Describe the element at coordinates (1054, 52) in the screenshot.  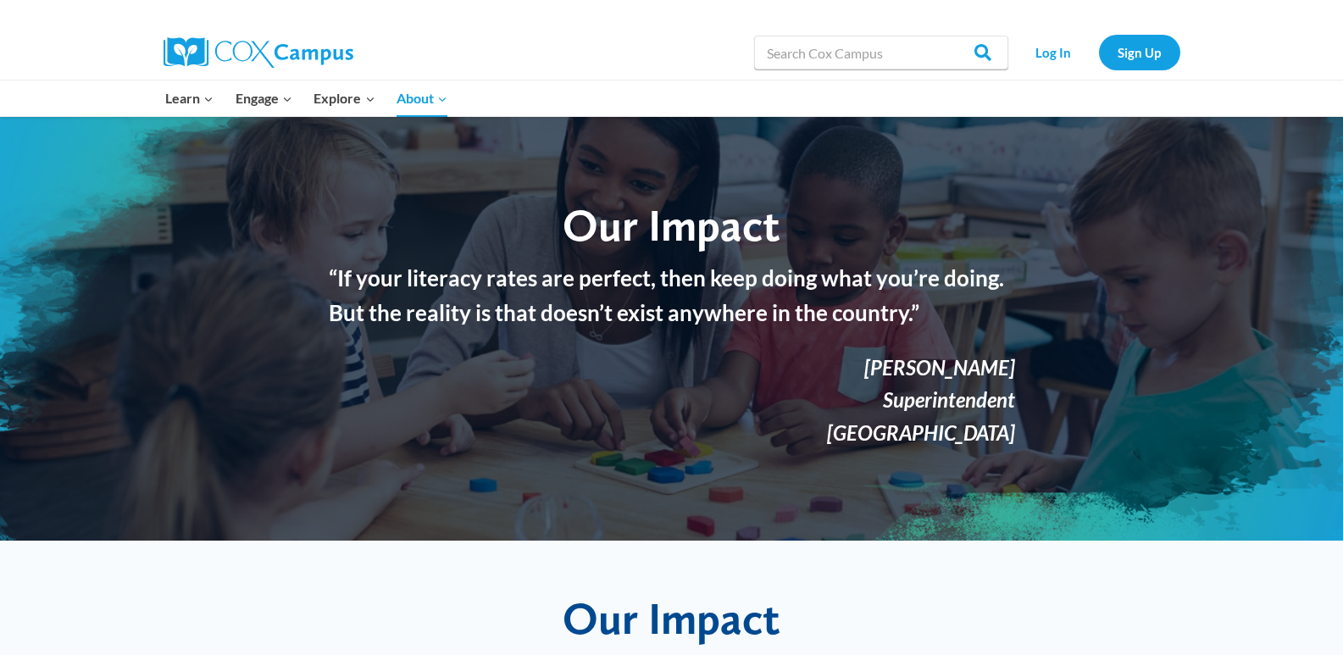
I see `a: Log In` at that location.